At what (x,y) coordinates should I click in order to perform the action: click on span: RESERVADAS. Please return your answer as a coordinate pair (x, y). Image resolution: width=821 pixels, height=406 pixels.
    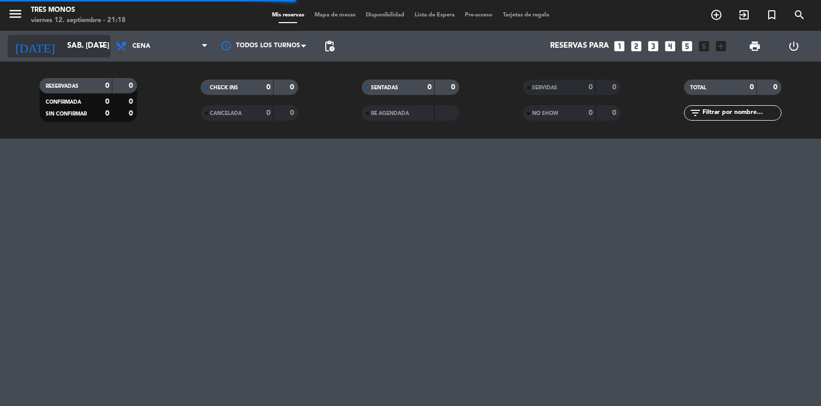
    Looking at the image, I should click on (62, 86).